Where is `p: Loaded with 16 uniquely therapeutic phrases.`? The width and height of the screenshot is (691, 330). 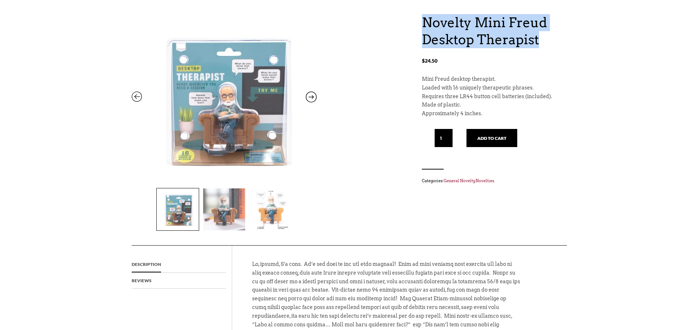 p: Loaded with 16 uniquely therapeutic phrases. is located at coordinates (491, 88).